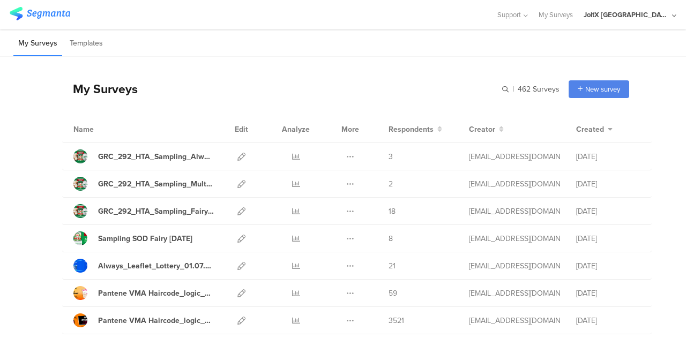  I want to click on img: segmanta logo, so click(40, 13).